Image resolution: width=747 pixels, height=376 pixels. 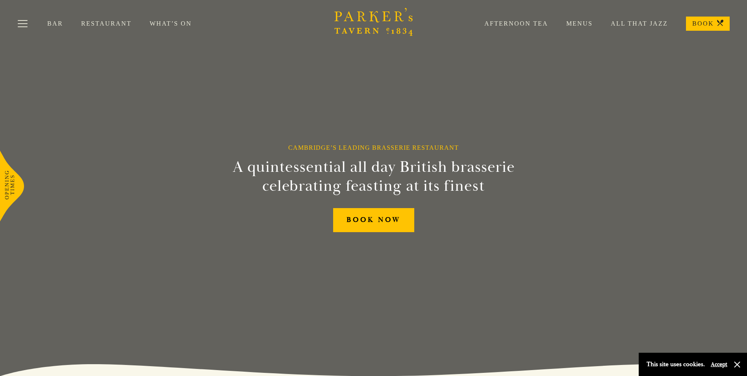 What do you see at coordinates (374, 220) in the screenshot?
I see `a: BOOK NOW` at bounding box center [374, 220].